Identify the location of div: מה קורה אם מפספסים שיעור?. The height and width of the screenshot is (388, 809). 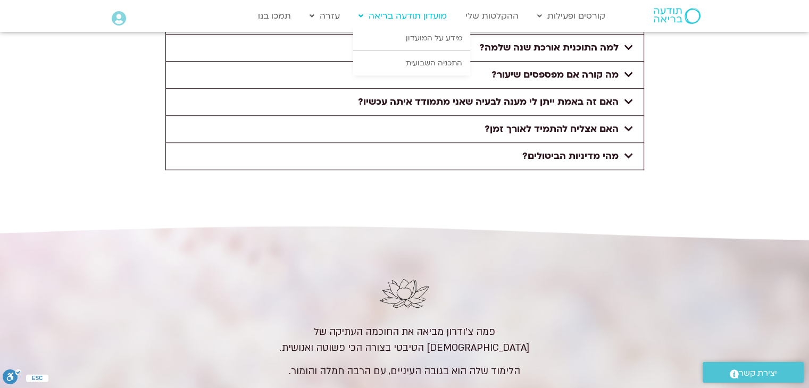
(405, 75).